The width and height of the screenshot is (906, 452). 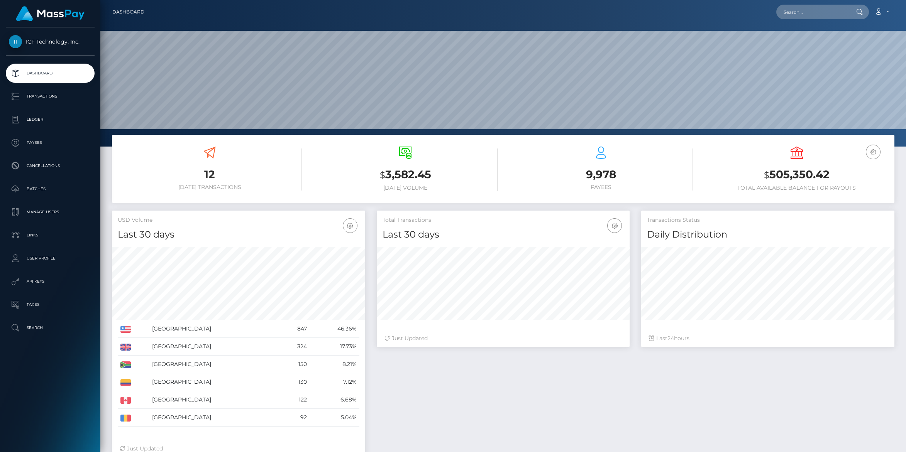 I want to click on h3: 12, so click(x=210, y=174).